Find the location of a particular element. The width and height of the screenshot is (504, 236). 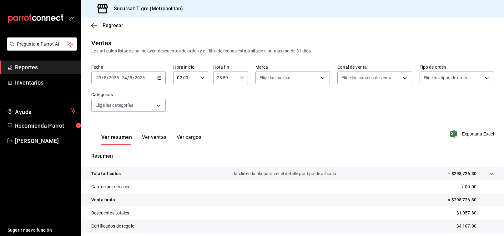

button: open_drawer_menu is located at coordinates (71, 19).